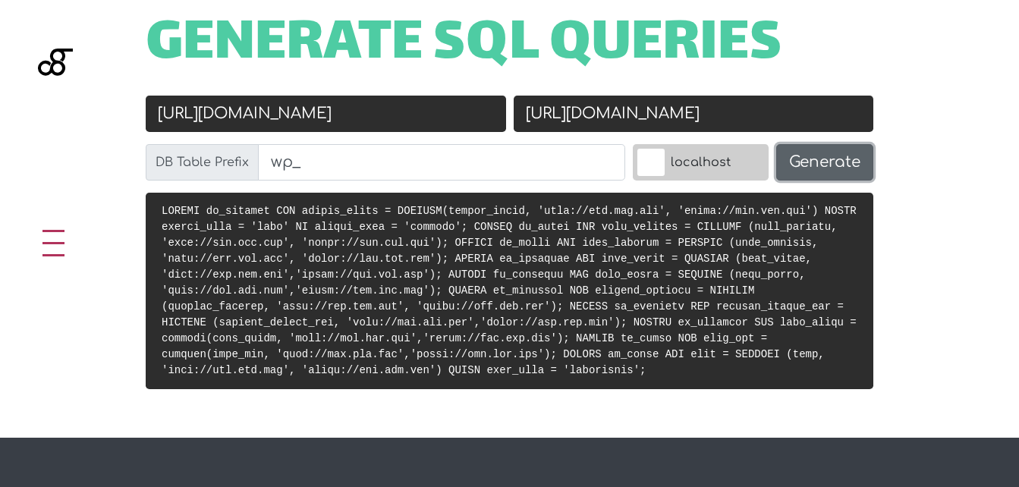  What do you see at coordinates (325, 114) in the screenshot?
I see `input: Old URL` at bounding box center [325, 114].